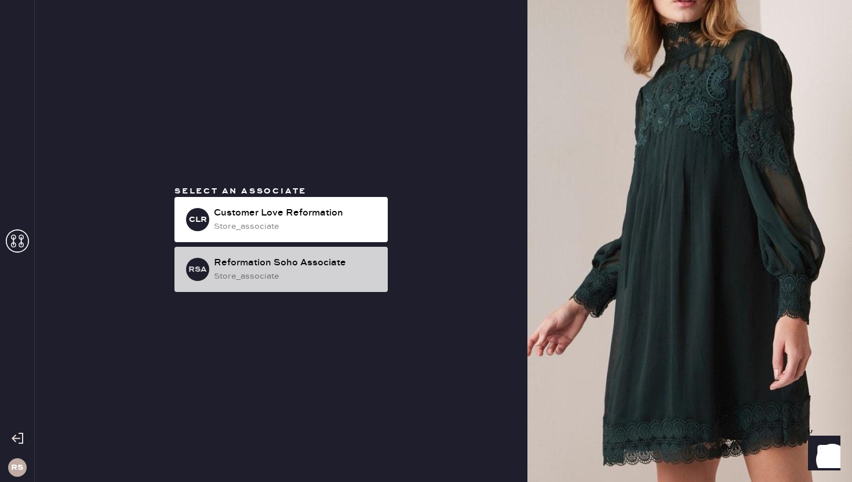 Image resolution: width=852 pixels, height=482 pixels. Describe the element at coordinates (296, 213) in the screenshot. I see `div: Customer Love Reformation` at that location.